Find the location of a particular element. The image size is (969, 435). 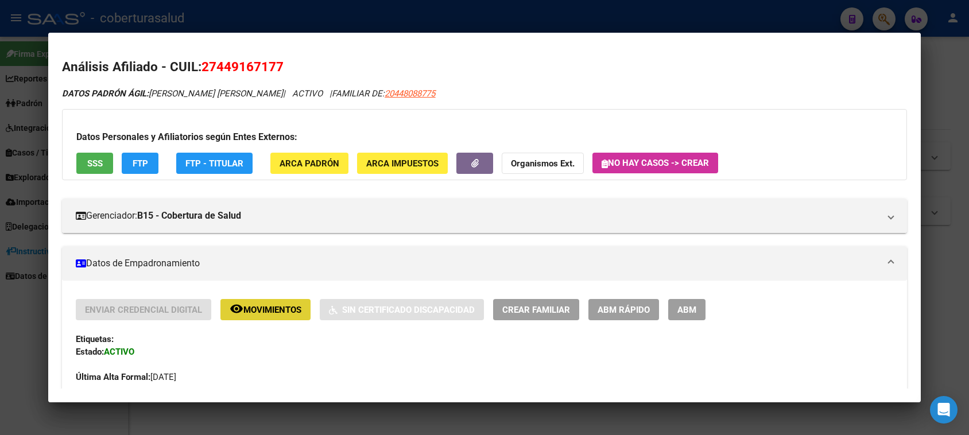

span: SSS is located at coordinates (95, 164).